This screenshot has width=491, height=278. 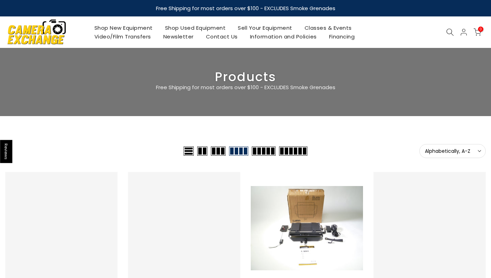 I want to click on h3: Products, so click(x=245, y=77).